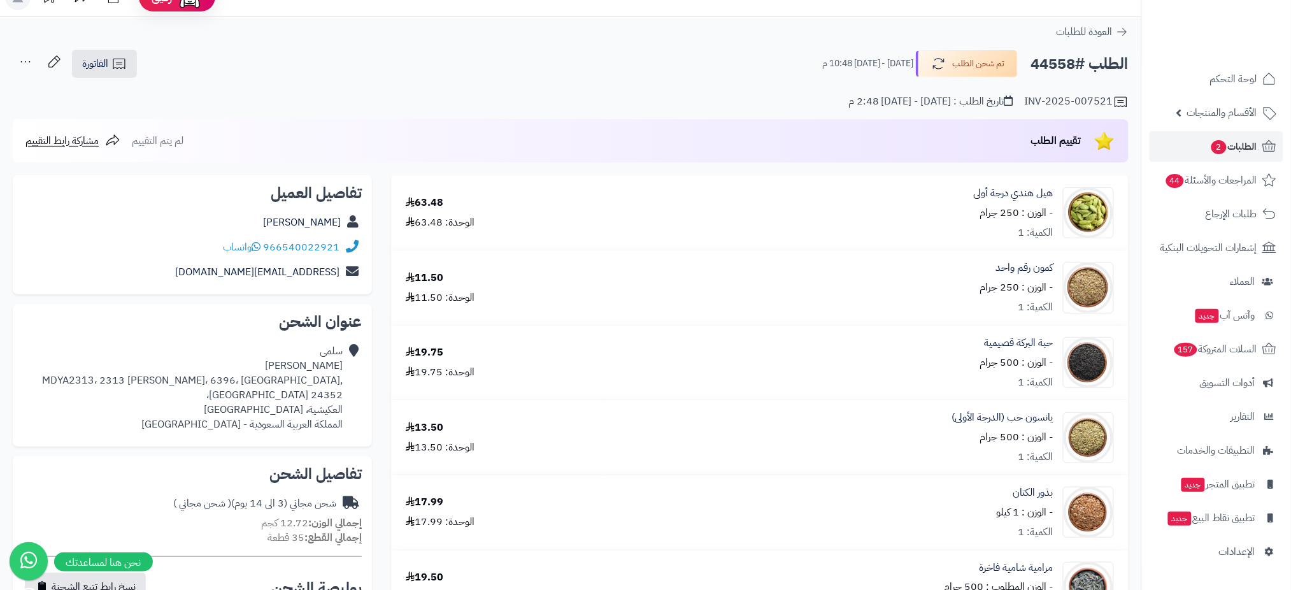  Describe the element at coordinates (424, 352) in the screenshot. I see `div: 19.75` at that location.